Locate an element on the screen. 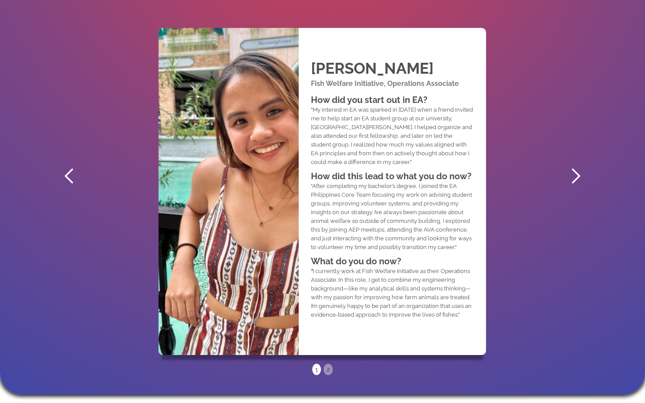 The height and width of the screenshot is (403, 645). div: Show slide 2 of 2 is located at coordinates (328, 370).